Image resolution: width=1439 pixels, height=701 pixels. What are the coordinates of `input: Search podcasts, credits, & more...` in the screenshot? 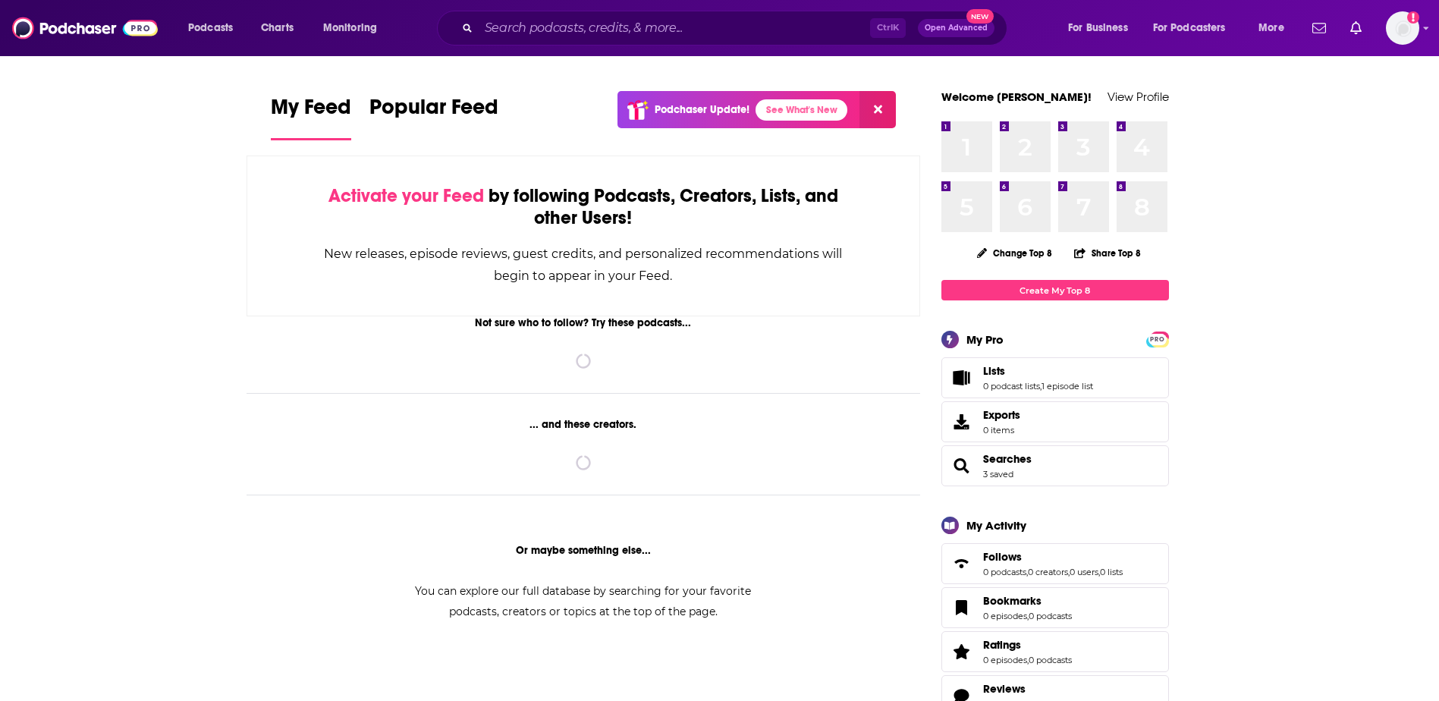 It's located at (674, 28).